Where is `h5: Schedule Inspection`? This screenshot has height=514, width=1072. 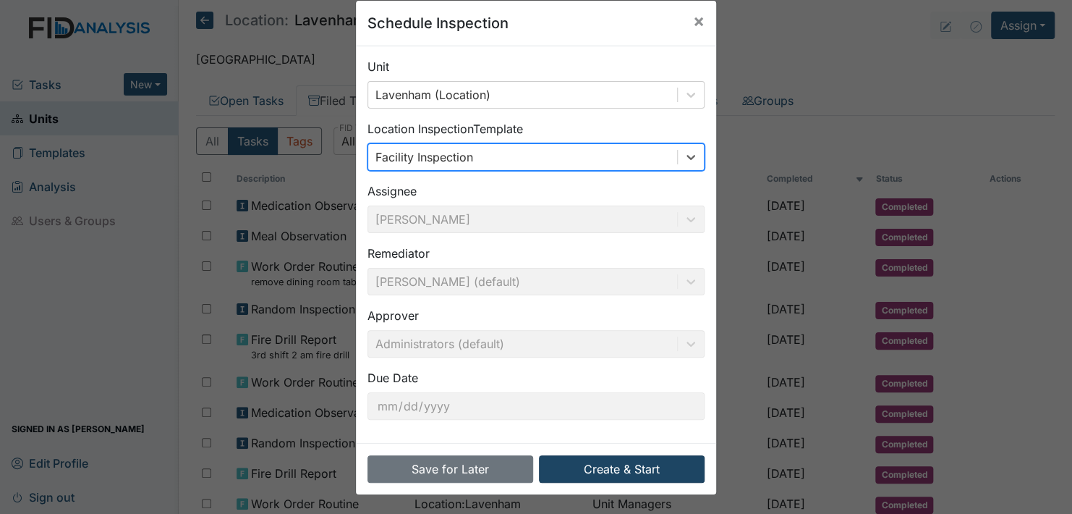
h5: Schedule Inspection is located at coordinates (438, 23).